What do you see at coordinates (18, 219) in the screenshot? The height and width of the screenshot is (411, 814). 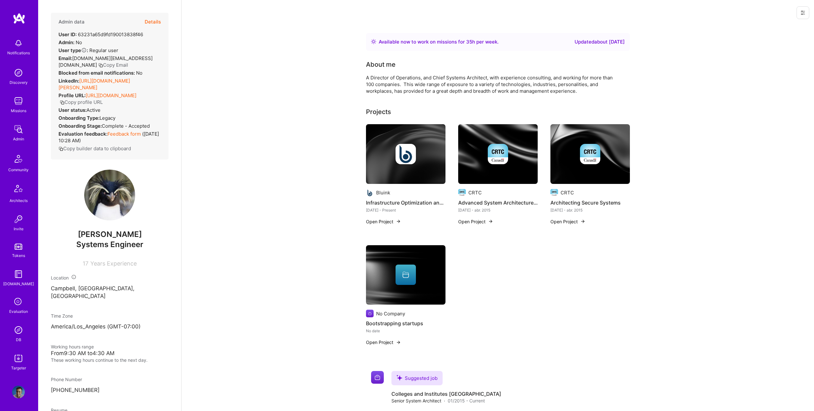 I see `img: Invite` at bounding box center [18, 219].